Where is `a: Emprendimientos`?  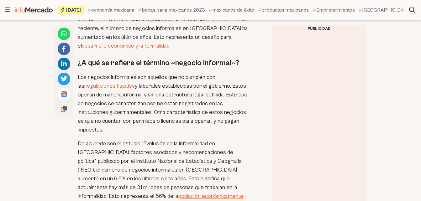 a: Emprendimientos is located at coordinates (334, 10).